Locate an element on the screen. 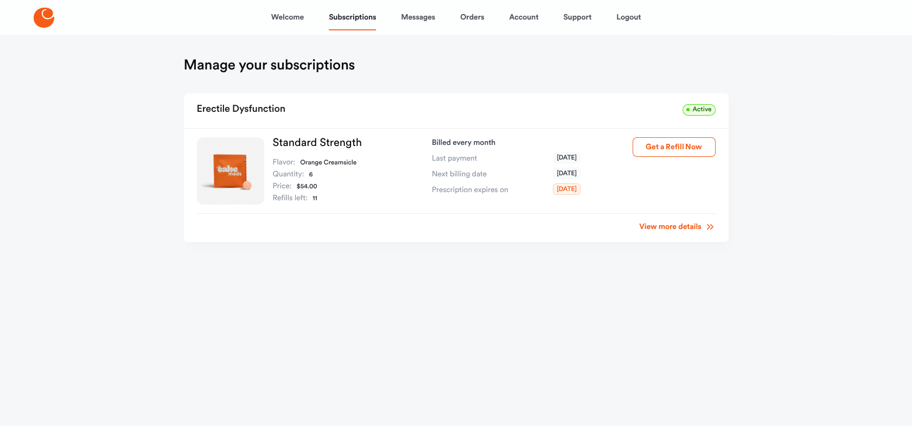 The height and width of the screenshot is (426, 912). dt: Refills left: is located at coordinates (290, 199).